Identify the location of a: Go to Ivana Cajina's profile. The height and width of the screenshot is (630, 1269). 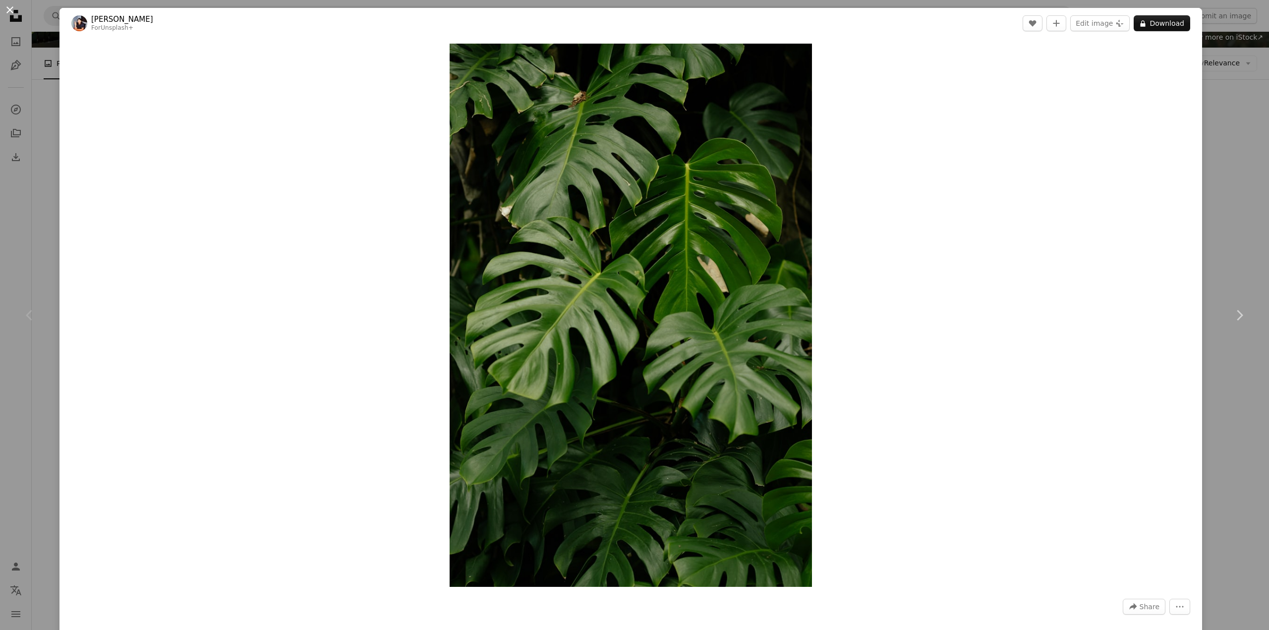
(79, 23).